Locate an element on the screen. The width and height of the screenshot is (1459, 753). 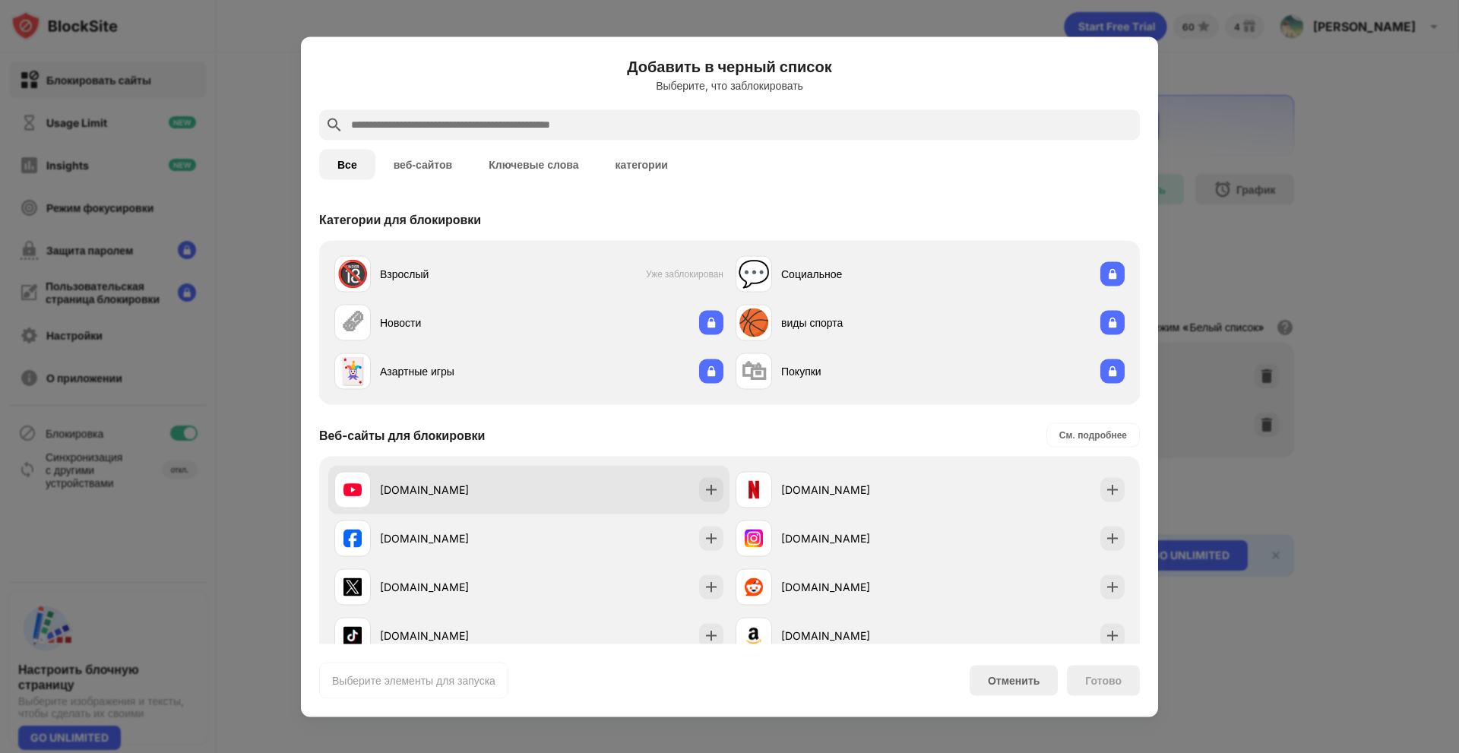
h6: Добавить в черный список is located at coordinates (730, 66).